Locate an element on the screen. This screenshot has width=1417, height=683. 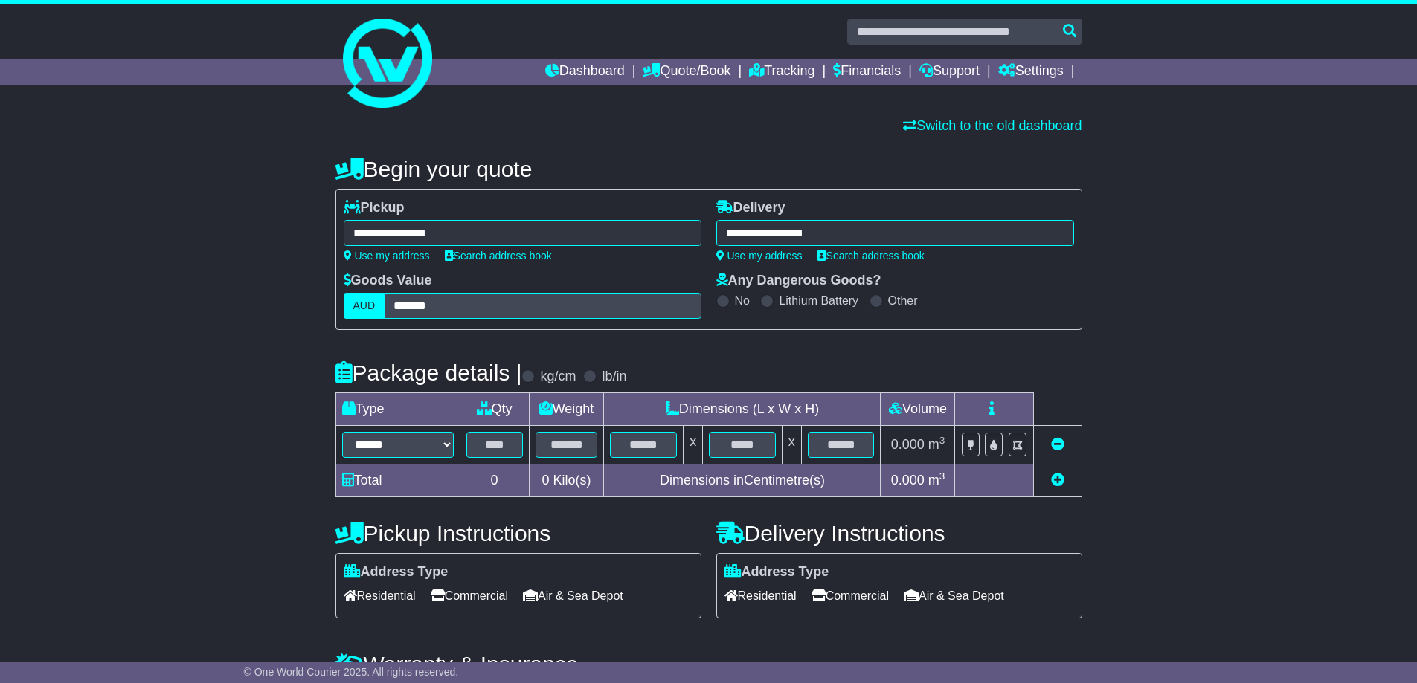
td: Dimensions (L x W x H) is located at coordinates (742, 410).